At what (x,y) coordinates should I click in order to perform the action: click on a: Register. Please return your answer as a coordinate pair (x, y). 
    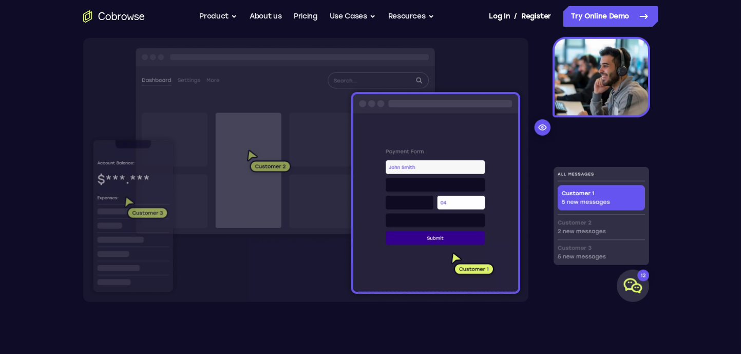
    Looking at the image, I should click on (536, 16).